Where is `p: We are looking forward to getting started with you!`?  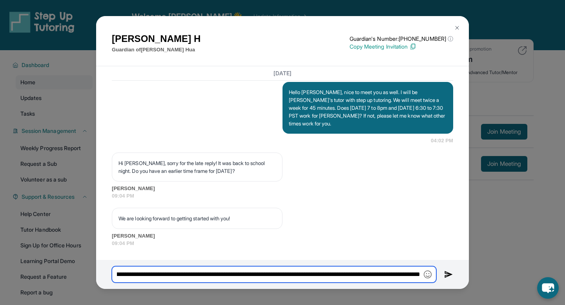 p: We are looking forward to getting started with you! is located at coordinates (197, 218).